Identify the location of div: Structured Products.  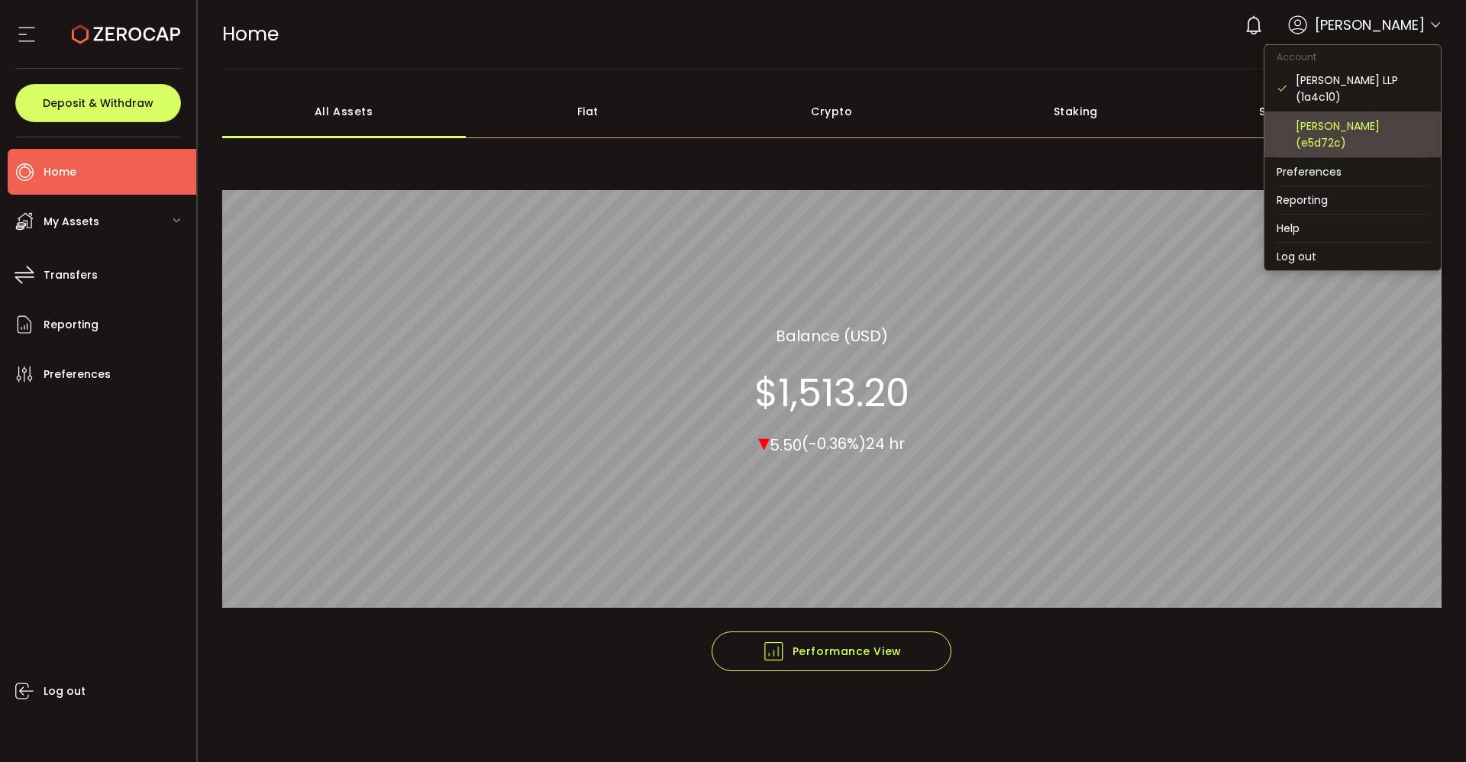
(1320, 111).